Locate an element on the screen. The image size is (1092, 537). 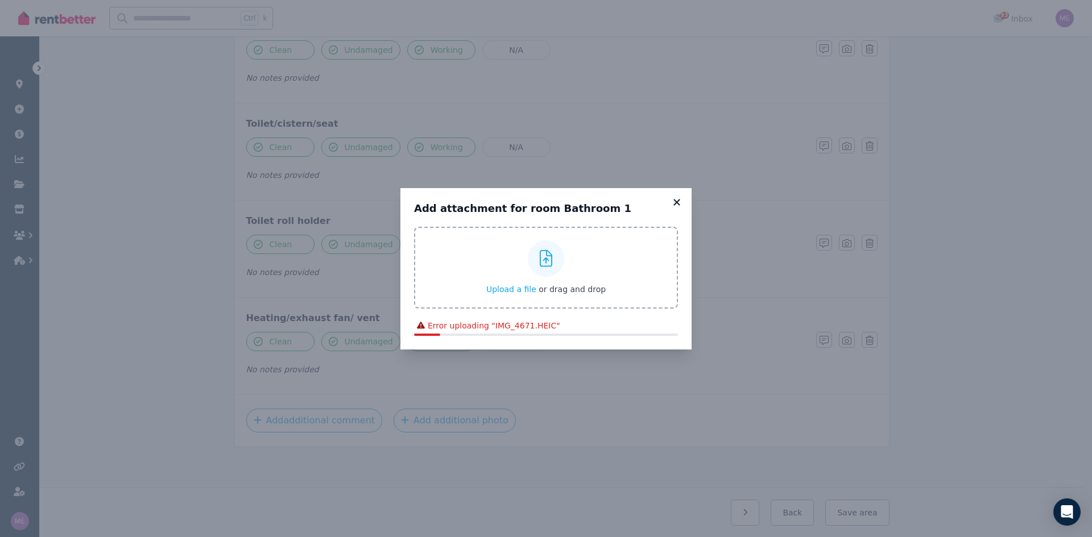
h3: Add attachment for room Bathroom 1 is located at coordinates (546, 209).